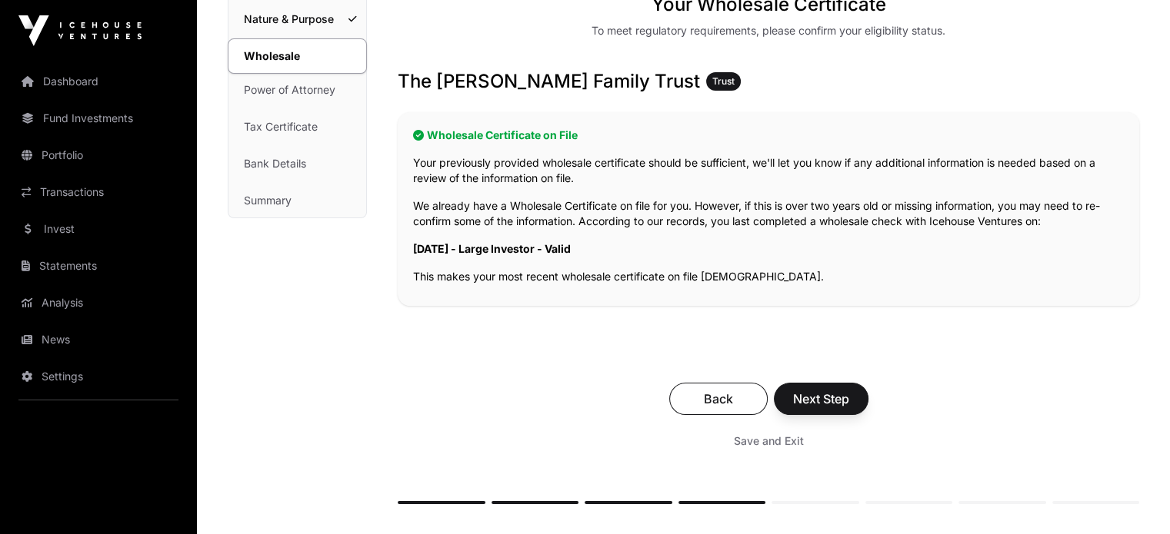 This screenshot has height=534, width=1170. Describe the element at coordinates (723, 82) in the screenshot. I see `span: Trust` at that location.